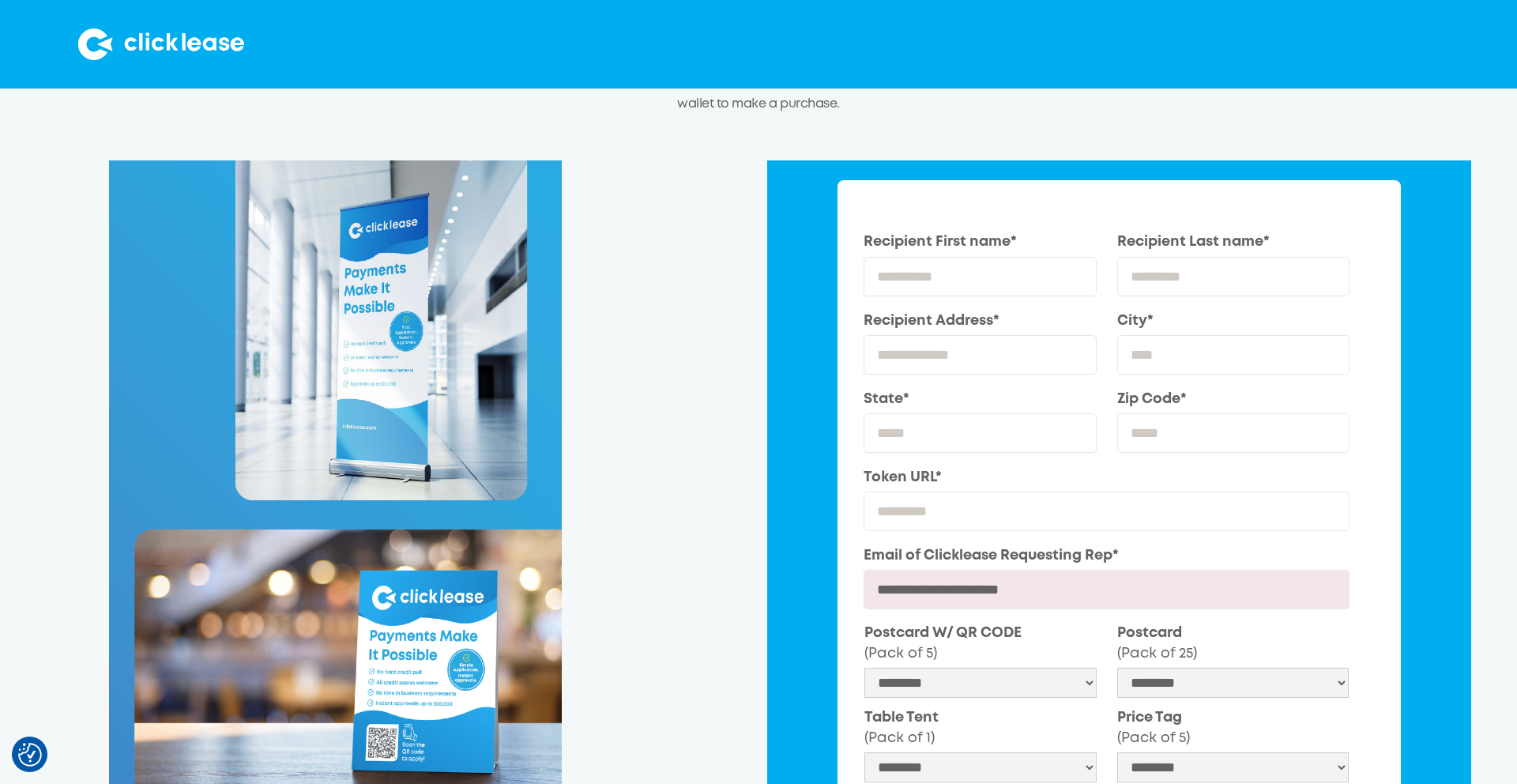  What do you see at coordinates (980, 321) in the screenshot?
I see `label: Recipient Address*` at bounding box center [980, 321].